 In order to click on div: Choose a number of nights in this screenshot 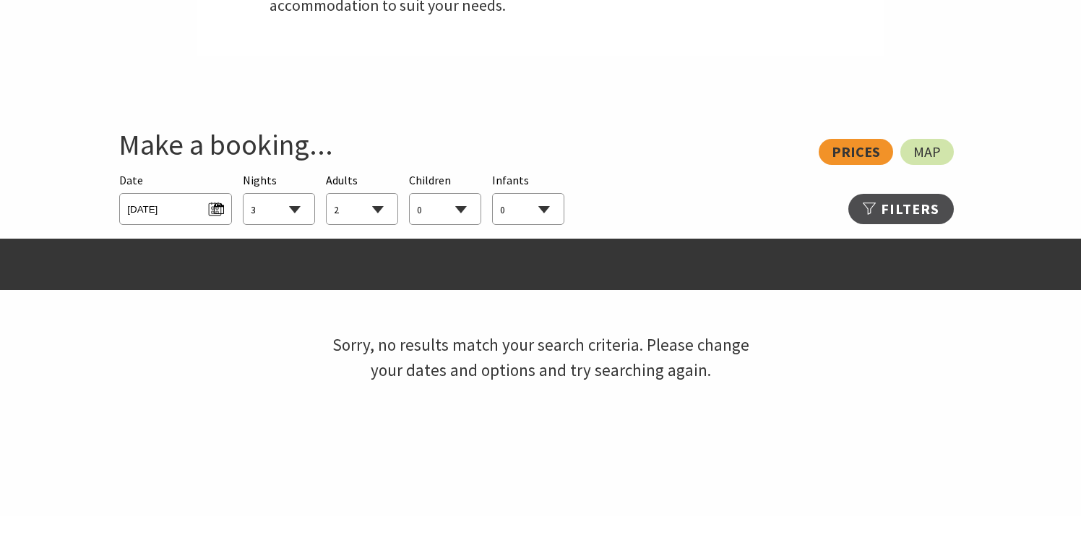, I will do `click(279, 198)`.